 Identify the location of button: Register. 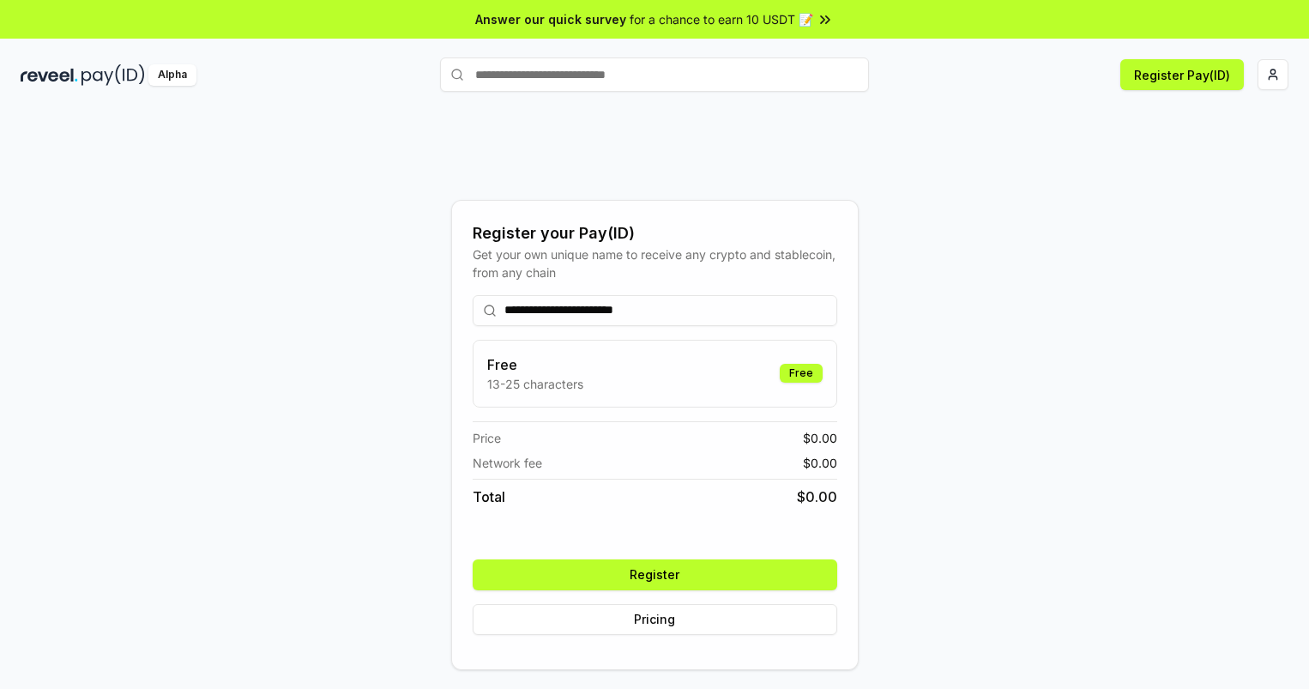
(654, 575).